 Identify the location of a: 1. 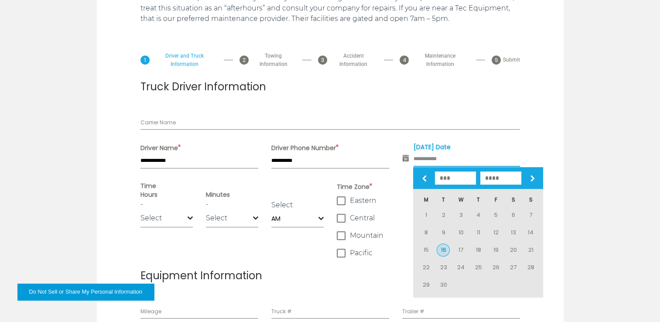
(426, 215).